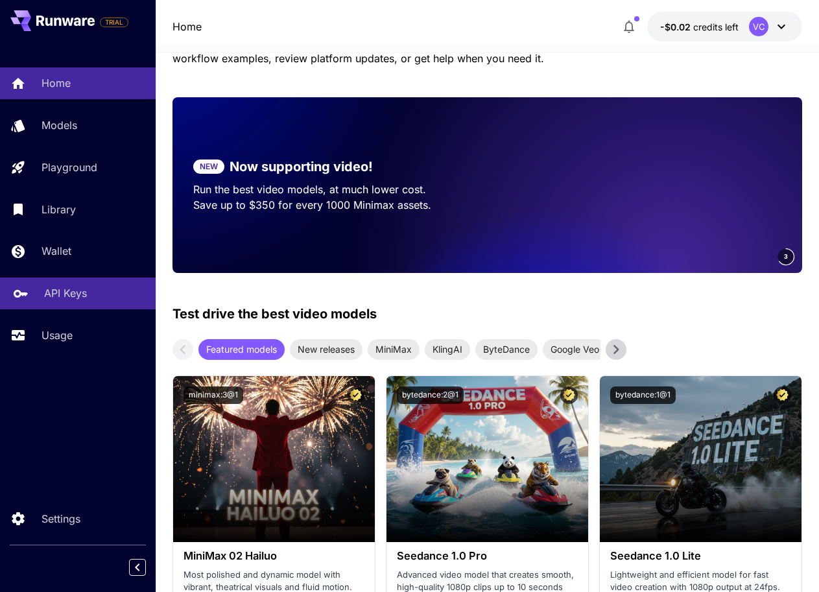  What do you see at coordinates (241, 349) in the screenshot?
I see `span: Featured models` at bounding box center [241, 349].